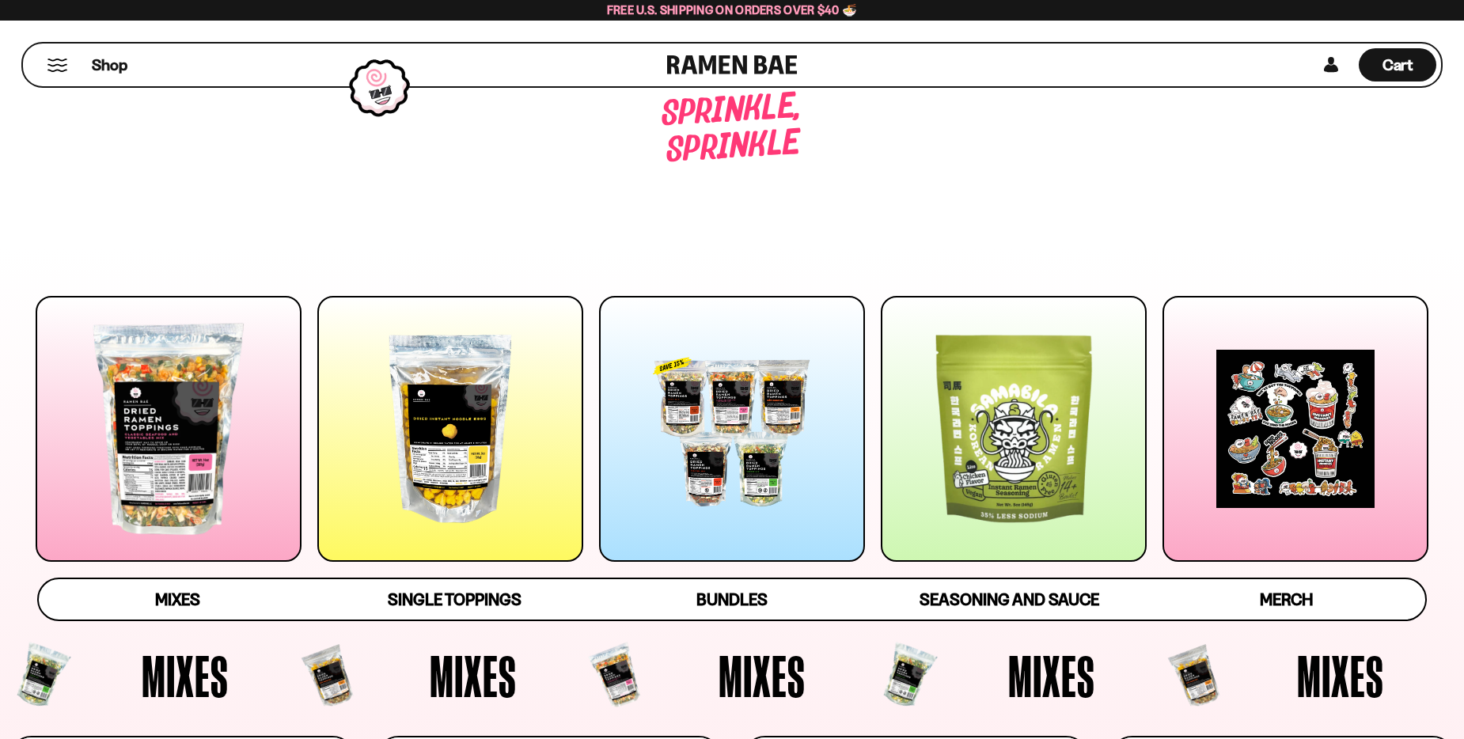 Image resolution: width=1464 pixels, height=739 pixels. What do you see at coordinates (732, 9) in the screenshot?
I see `span: Free U.S. Shipping on Orders over $40 🍜` at bounding box center [732, 9].